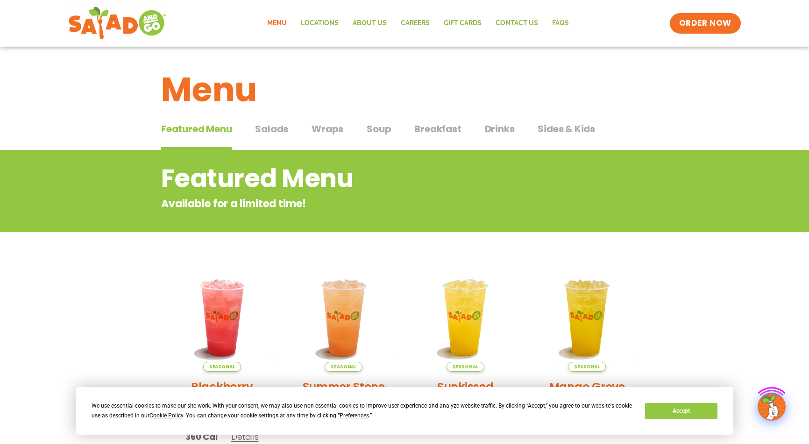 Image resolution: width=809 pixels, height=444 pixels. I want to click on img: Product photo for Mango Grove Lemonade, so click(587, 317).